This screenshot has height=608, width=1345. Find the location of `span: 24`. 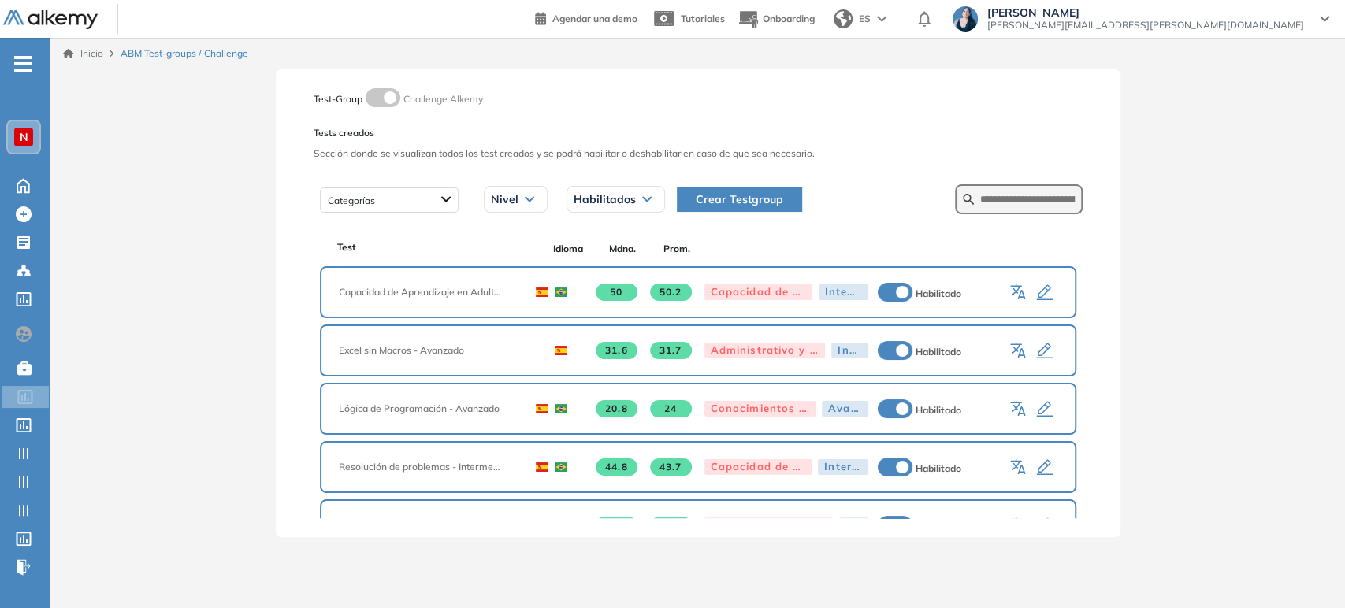

span: 24 is located at coordinates (671, 409).